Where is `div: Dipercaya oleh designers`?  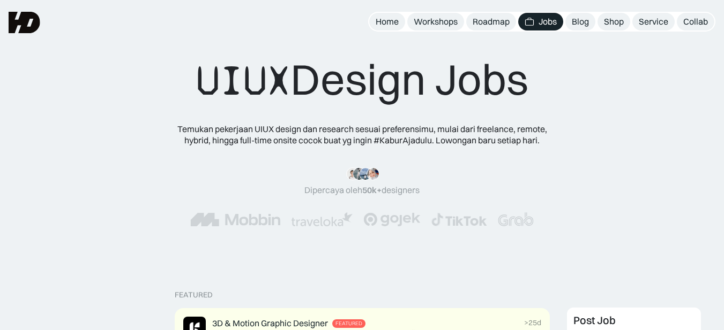 div: Dipercaya oleh designers is located at coordinates (362, 190).